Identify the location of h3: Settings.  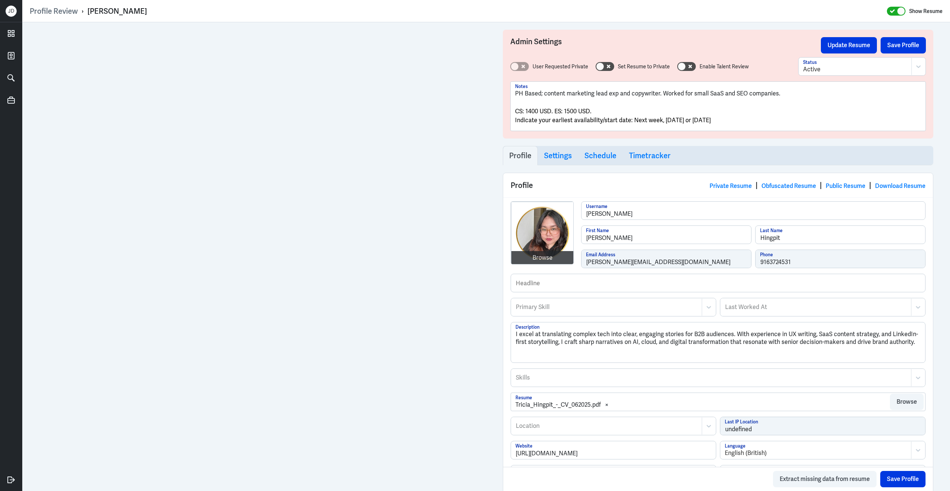
(558, 156).